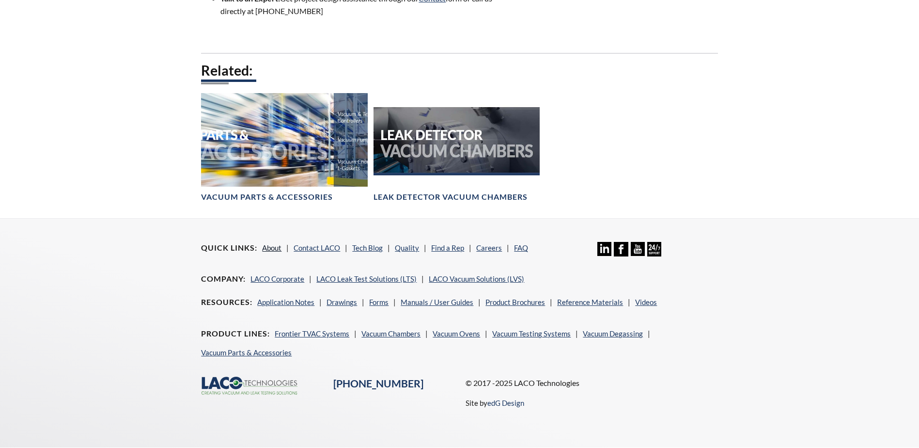  I want to click on a: Reference Materials, so click(590, 302).